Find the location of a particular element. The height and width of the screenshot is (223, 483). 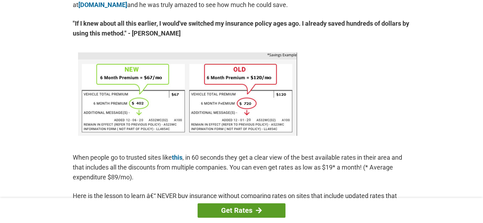

p: When people go to trusted sites like , in 60 seconds they get a clear view of the best available ... is located at coordinates (241, 167).